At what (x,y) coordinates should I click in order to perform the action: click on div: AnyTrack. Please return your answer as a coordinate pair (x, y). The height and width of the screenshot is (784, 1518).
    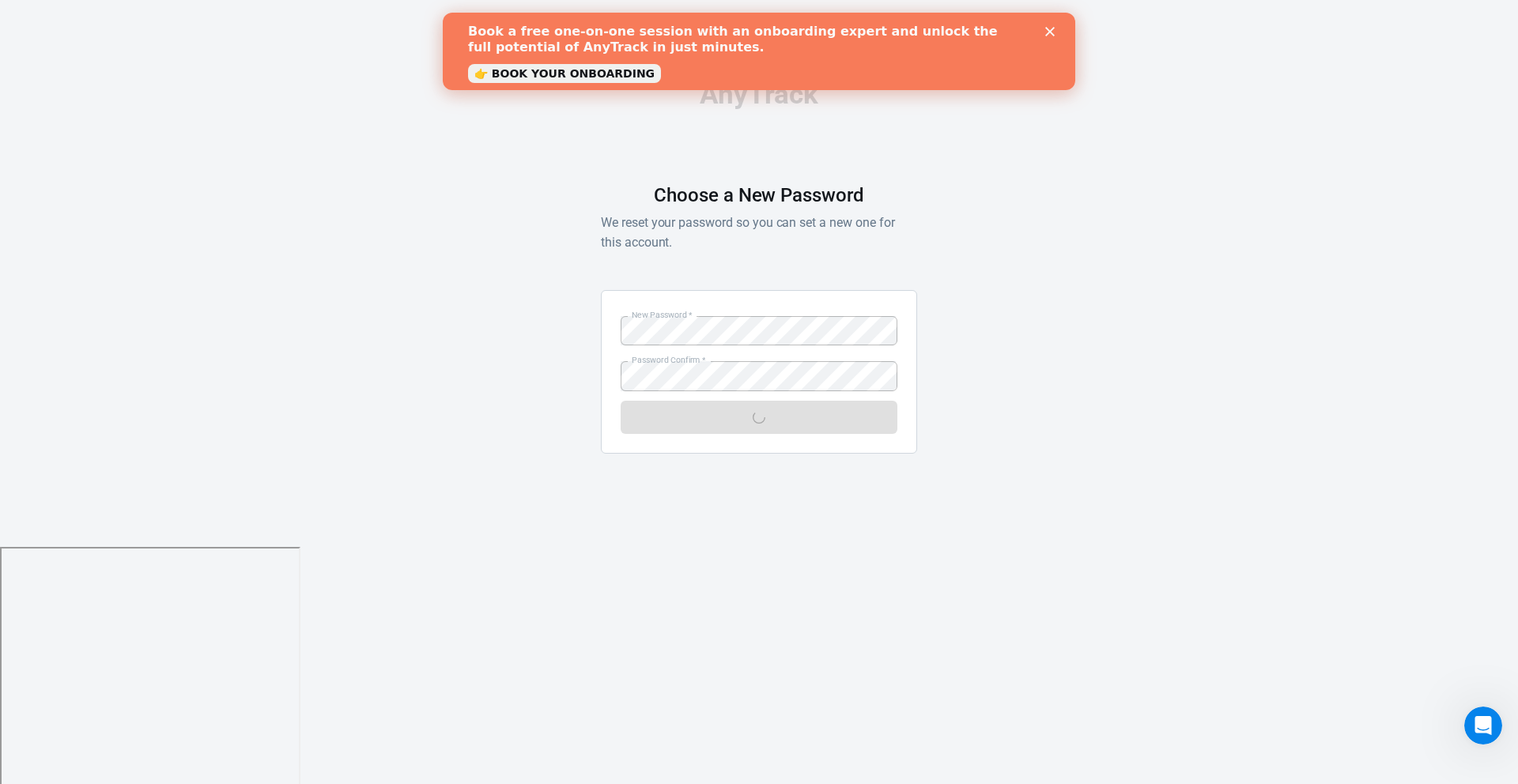
    Looking at the image, I should click on (759, 94).